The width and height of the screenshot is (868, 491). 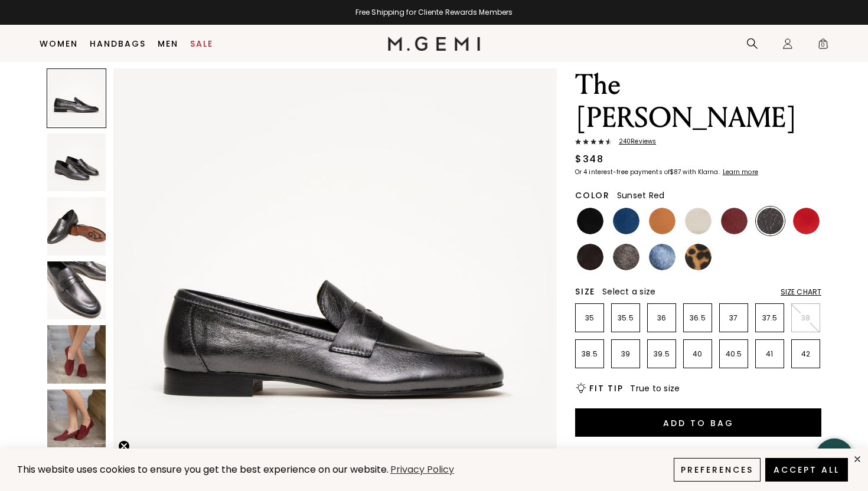 What do you see at coordinates (823, 46) in the screenshot?
I see `span: 0` at bounding box center [823, 46].